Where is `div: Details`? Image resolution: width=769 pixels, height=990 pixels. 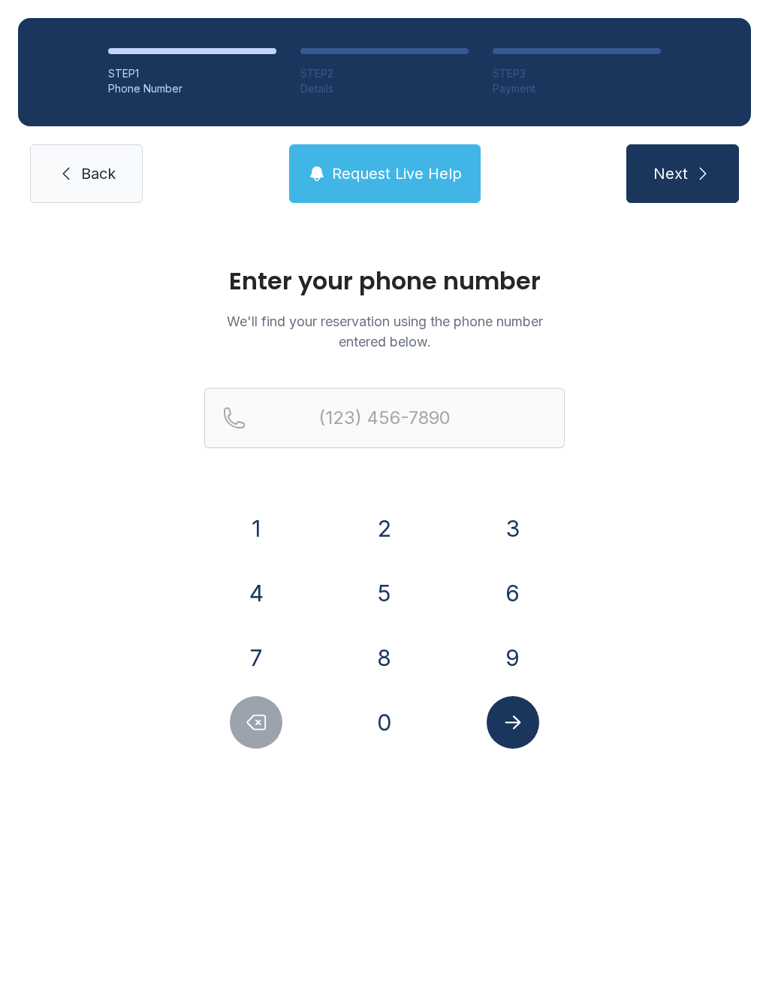
div: Details is located at coordinates (385, 89).